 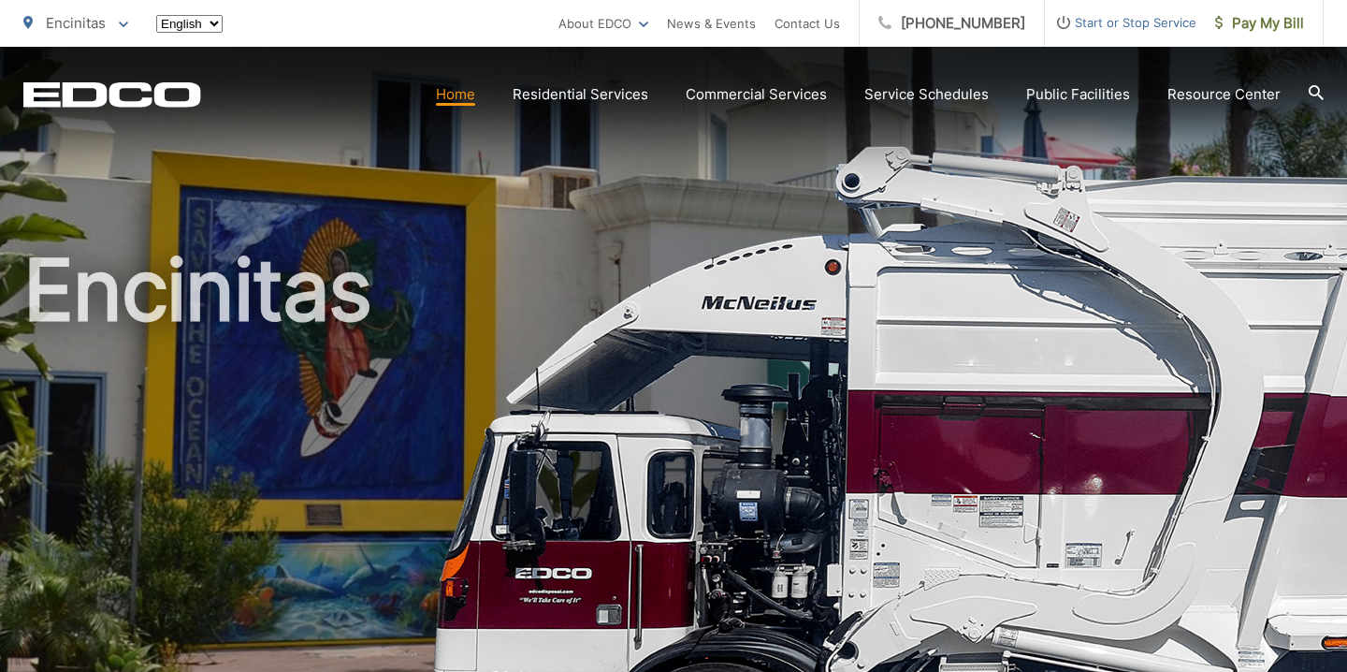 I want to click on a: Public Facilities, so click(x=1078, y=94).